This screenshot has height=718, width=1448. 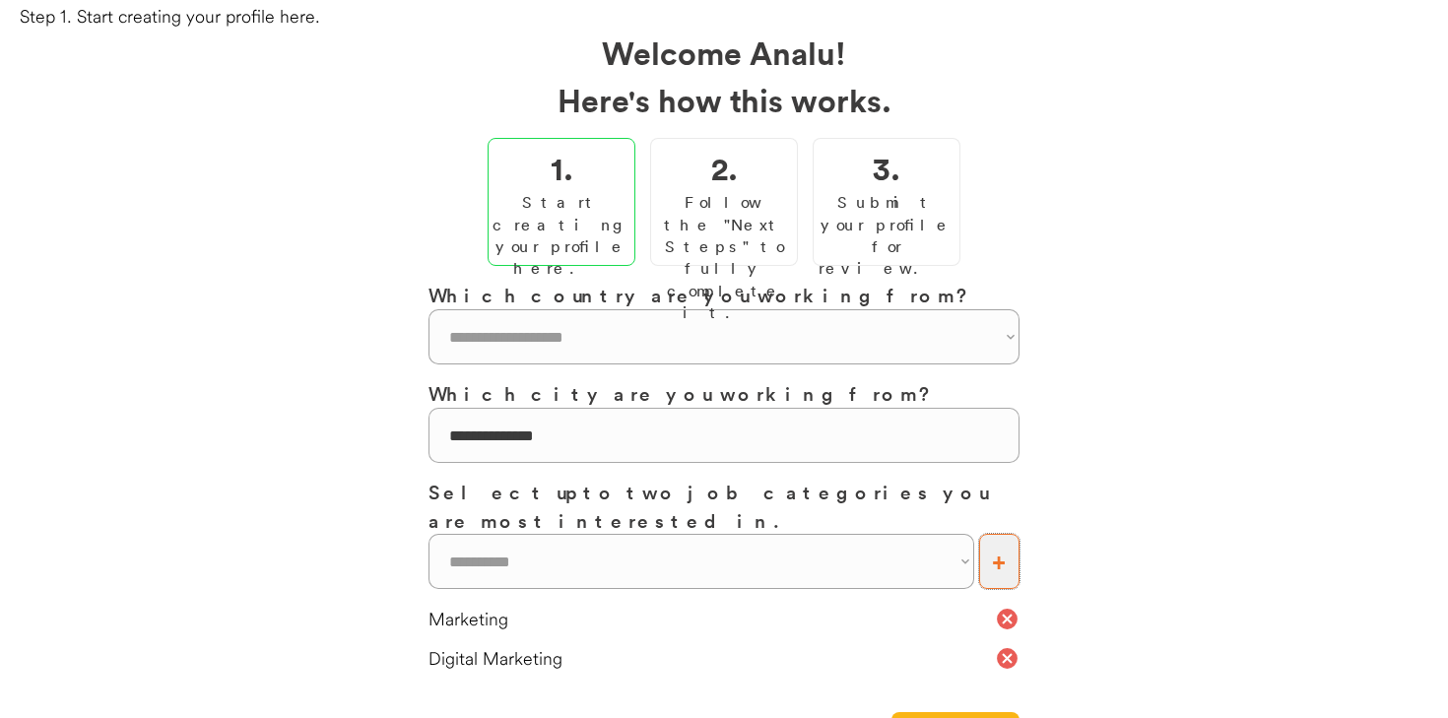 What do you see at coordinates (724, 393) in the screenshot?
I see `h3: Which city are you working from?` at bounding box center [724, 393].